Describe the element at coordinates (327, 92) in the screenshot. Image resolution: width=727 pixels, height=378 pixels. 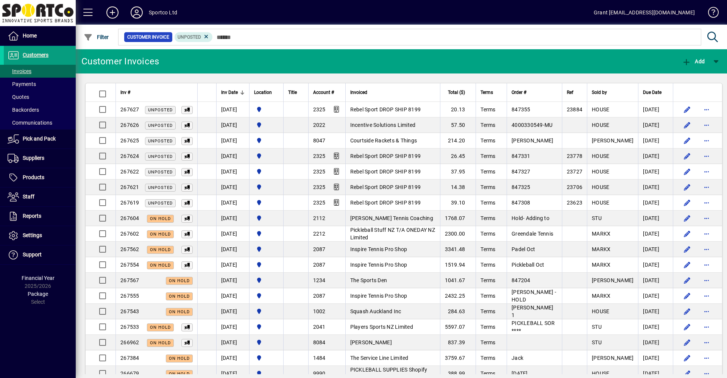
I see `div: Account #` at that location.